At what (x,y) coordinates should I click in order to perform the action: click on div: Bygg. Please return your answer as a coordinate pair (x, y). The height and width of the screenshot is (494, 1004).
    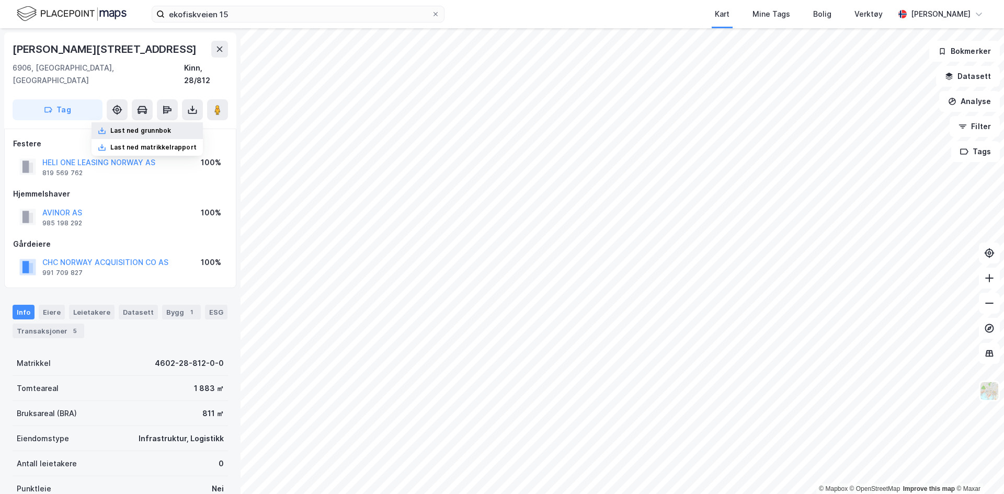
    Looking at the image, I should click on (181, 312).